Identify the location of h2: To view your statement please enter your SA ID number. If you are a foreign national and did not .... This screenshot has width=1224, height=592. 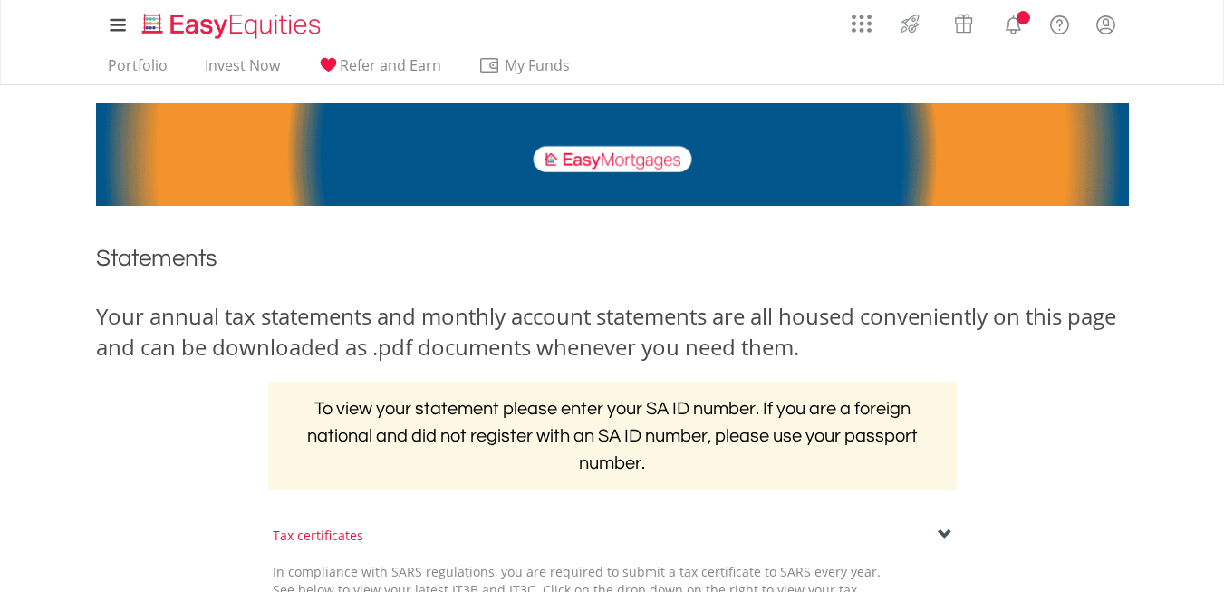
(613, 436).